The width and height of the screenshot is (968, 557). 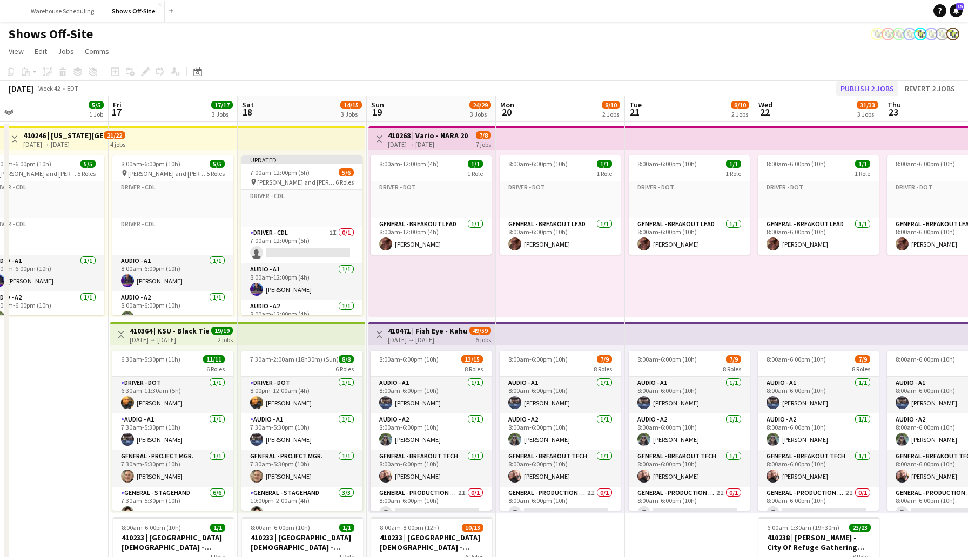 What do you see at coordinates (66, 51) in the screenshot?
I see `span: Jobs` at bounding box center [66, 51].